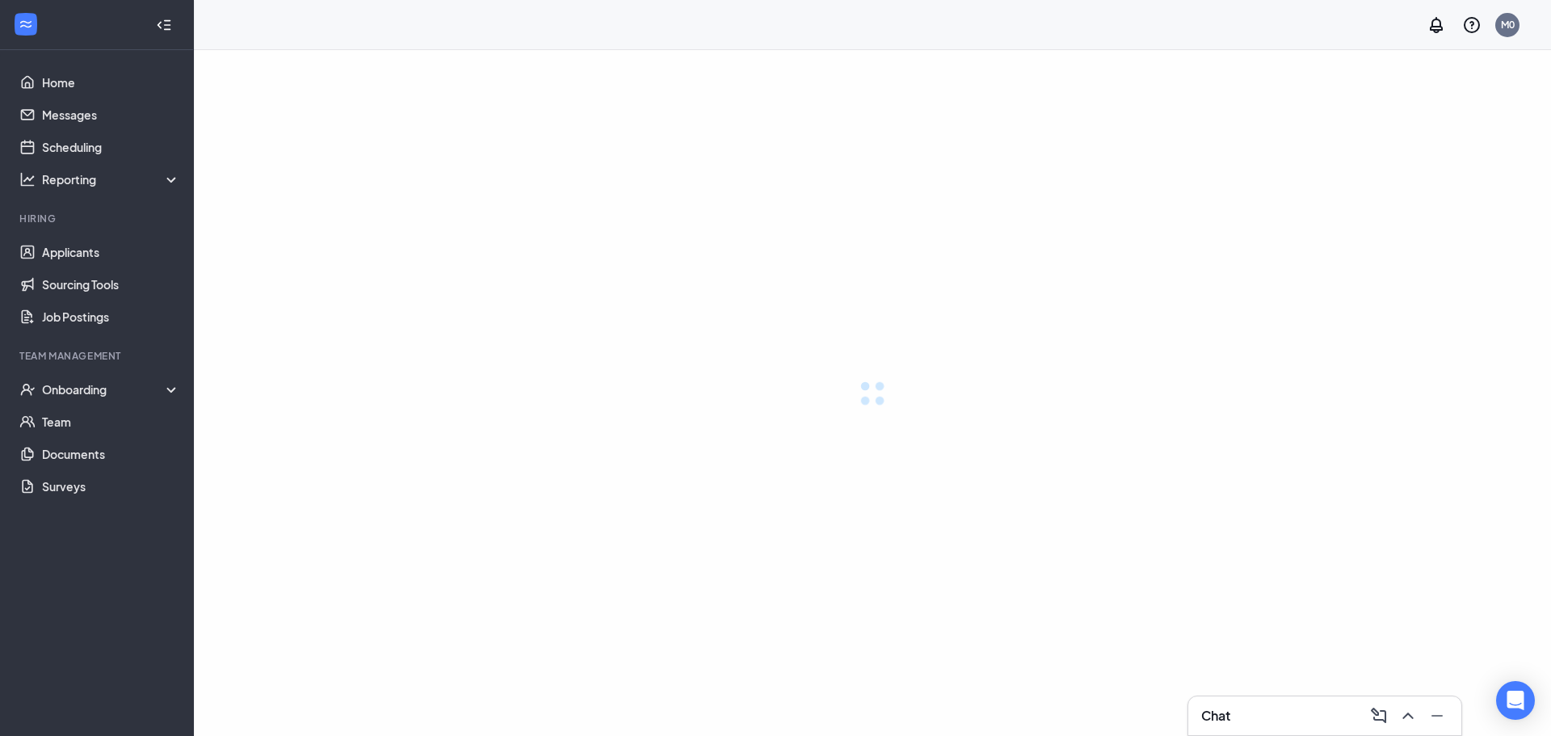 This screenshot has width=1551, height=736. What do you see at coordinates (1435, 715) in the screenshot?
I see `button: Minimize` at bounding box center [1435, 715].